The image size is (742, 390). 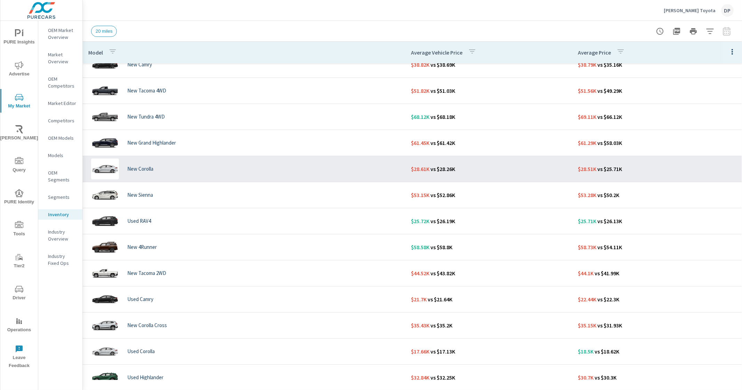 What do you see at coordinates (608, 300) in the screenshot?
I see `p: vs $22.3K` at bounding box center [608, 300].